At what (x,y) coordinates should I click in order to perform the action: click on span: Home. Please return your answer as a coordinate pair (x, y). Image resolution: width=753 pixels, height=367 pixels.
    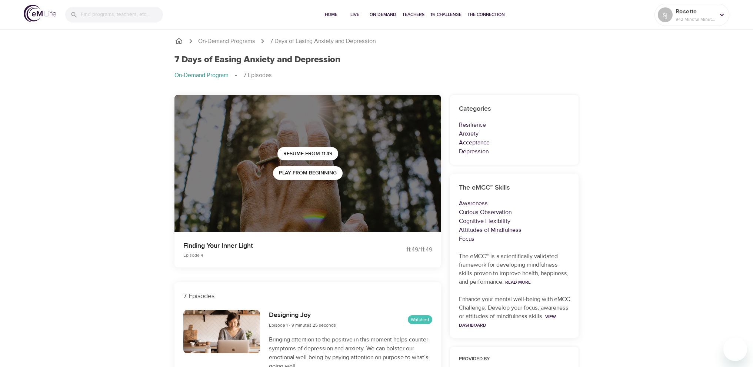
    Looking at the image, I should click on (331, 14).